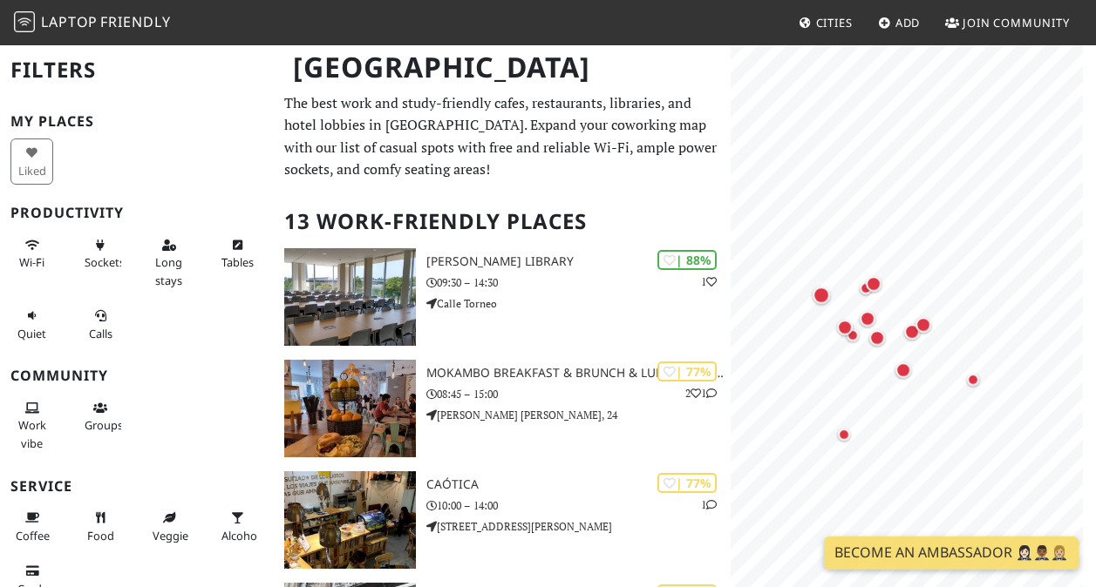 Image resolution: width=1096 pixels, height=587 pixels. What do you see at coordinates (578, 303) in the screenshot?
I see `p: Calle Torneo` at bounding box center [578, 303].